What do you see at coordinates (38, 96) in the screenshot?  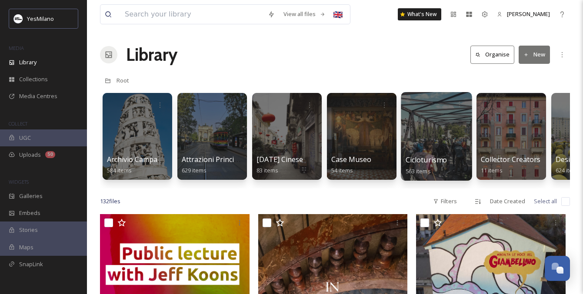 I see `span: Media Centres` at bounding box center [38, 96].